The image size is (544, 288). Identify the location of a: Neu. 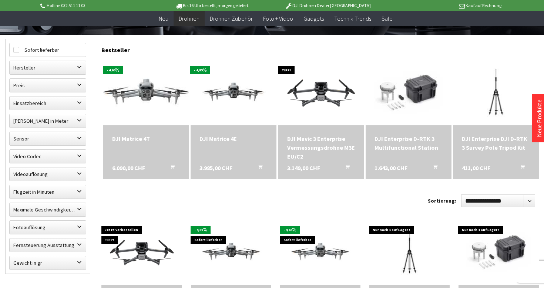
(164, 19).